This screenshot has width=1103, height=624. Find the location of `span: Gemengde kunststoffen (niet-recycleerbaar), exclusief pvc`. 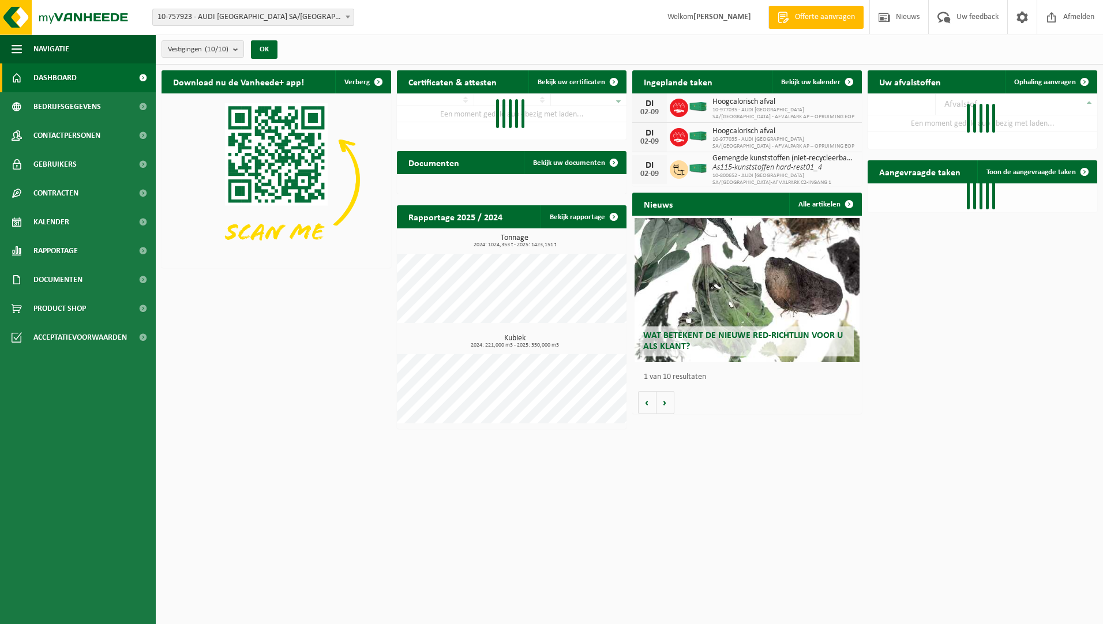

span: Gemengde kunststoffen (niet-recycleerbaar), exclusief pvc is located at coordinates (784, 159).